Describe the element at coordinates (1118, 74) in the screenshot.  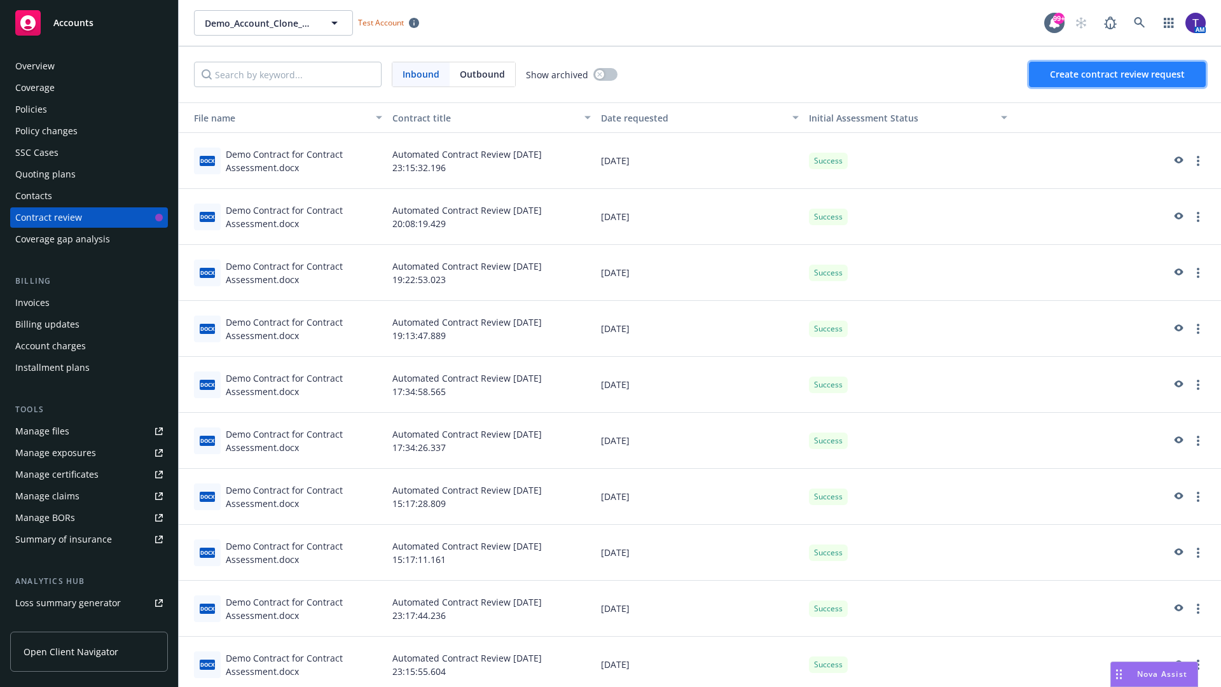
I see `span: Create contract review request` at that location.